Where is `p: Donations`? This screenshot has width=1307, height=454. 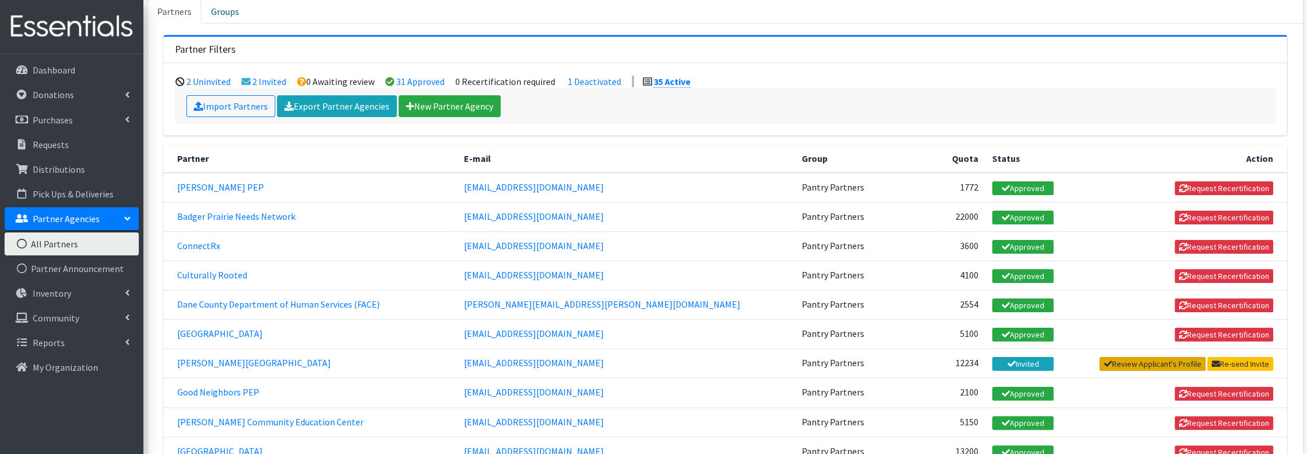
p: Donations is located at coordinates (53, 95).